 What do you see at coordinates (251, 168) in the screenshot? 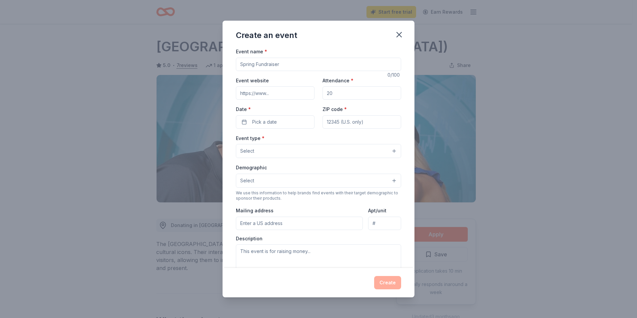
I see `label: Demographic` at bounding box center [251, 168].